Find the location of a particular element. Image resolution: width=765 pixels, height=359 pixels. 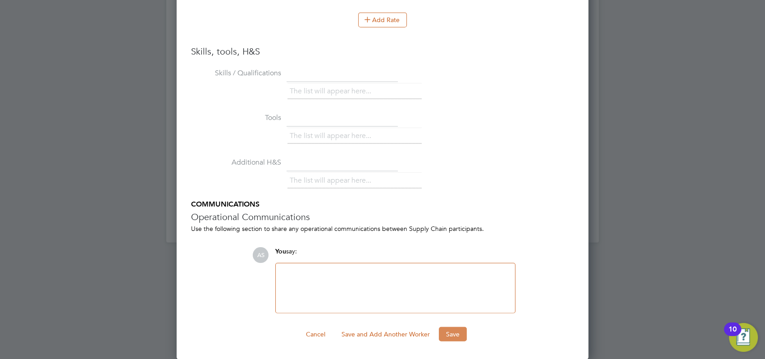

button: Save and Add Another Worker is located at coordinates (386, 334).